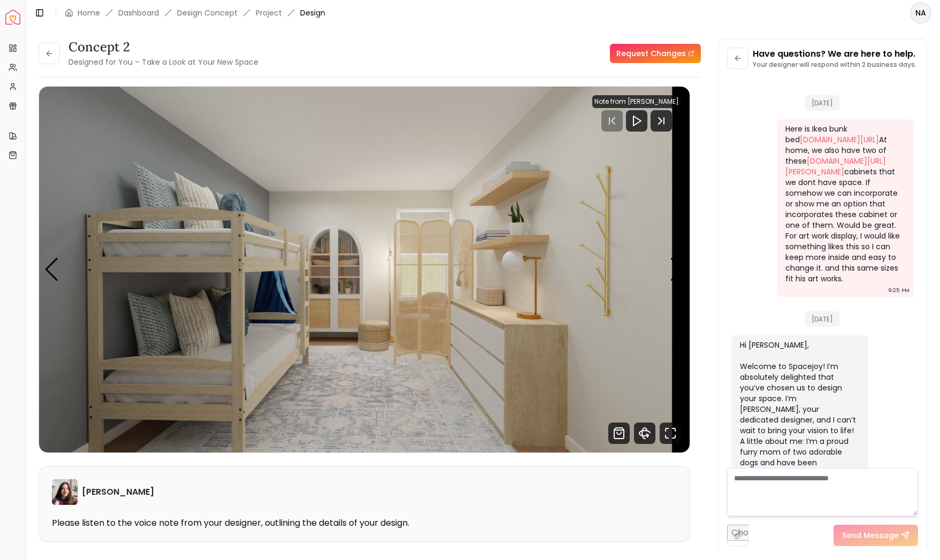 The width and height of the screenshot is (940, 560). Describe the element at coordinates (921, 13) in the screenshot. I see `span: NA` at that location.